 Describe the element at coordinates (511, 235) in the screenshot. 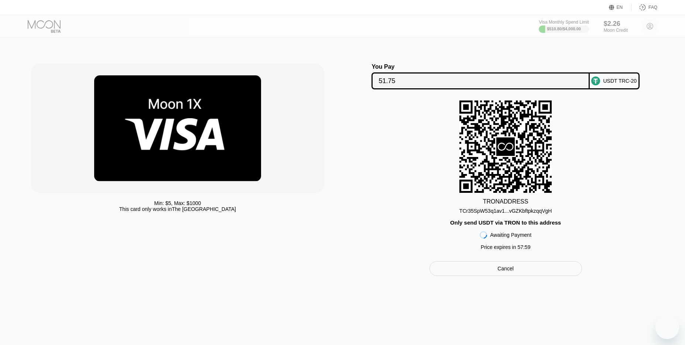

I see `div: Awaiting Payment` at that location.